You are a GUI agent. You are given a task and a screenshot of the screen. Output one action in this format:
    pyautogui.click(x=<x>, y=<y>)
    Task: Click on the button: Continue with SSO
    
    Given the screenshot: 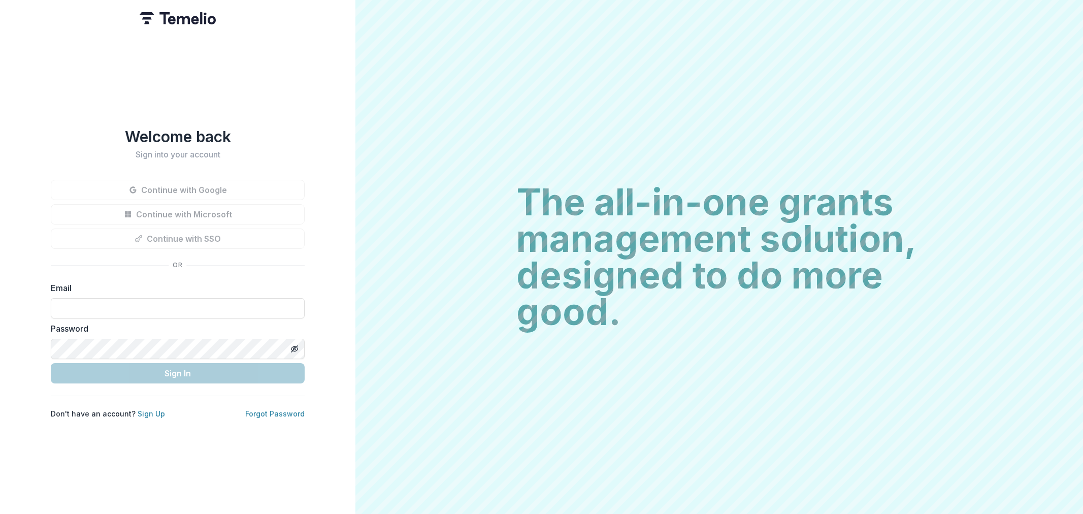 What is the action you would take?
    pyautogui.click(x=178, y=239)
    